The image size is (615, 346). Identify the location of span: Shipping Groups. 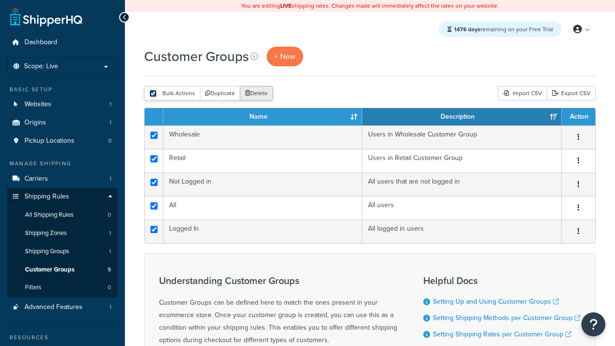
(47, 251).